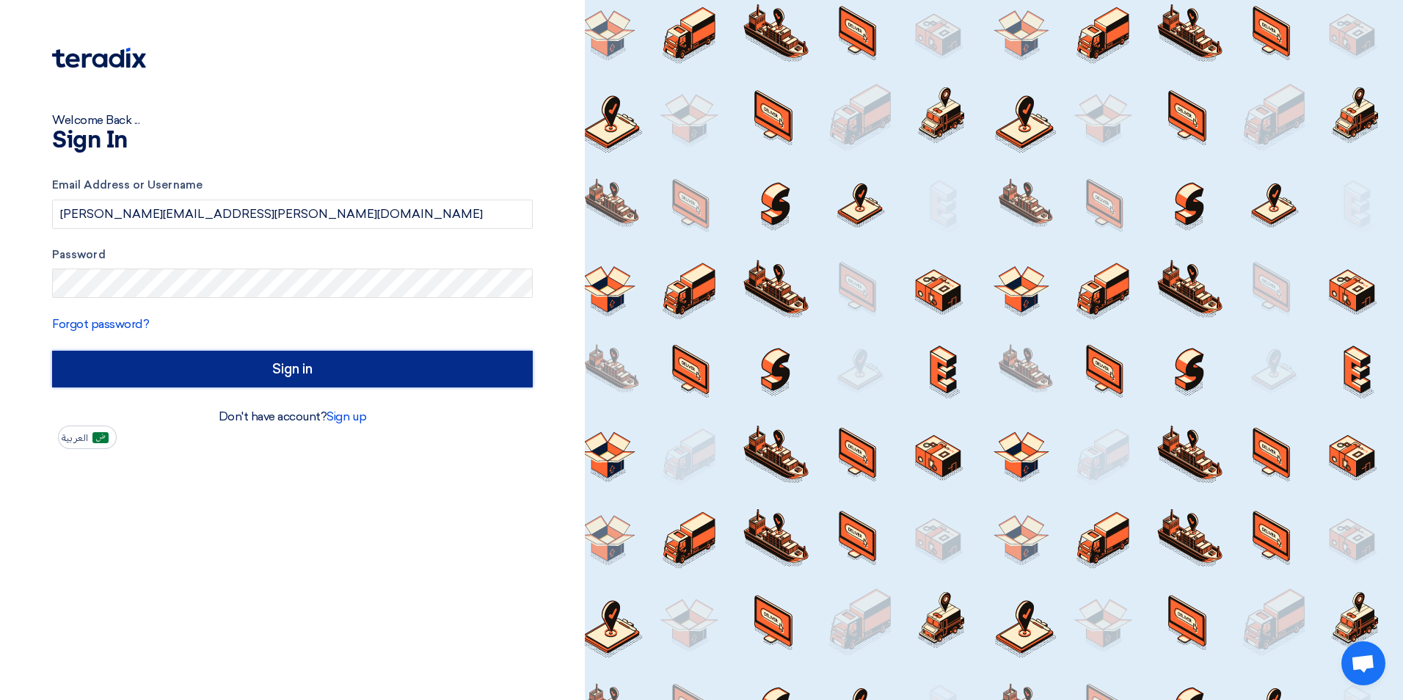  What do you see at coordinates (100, 323) in the screenshot?
I see `a: Forgot password?` at bounding box center [100, 323].